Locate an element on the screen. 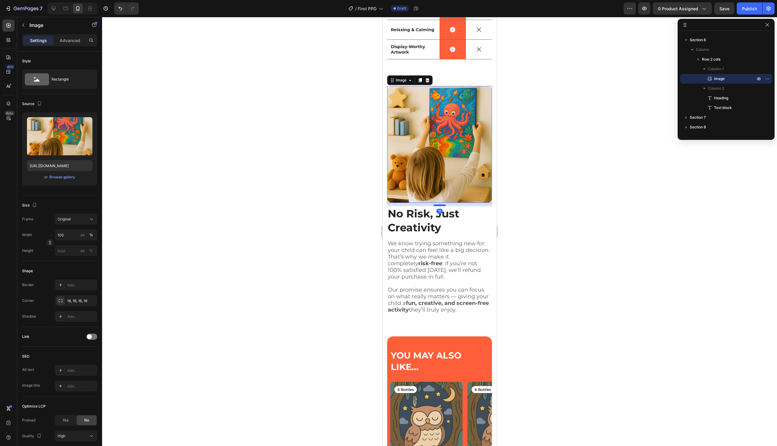  p: Settings is located at coordinates (38, 40).